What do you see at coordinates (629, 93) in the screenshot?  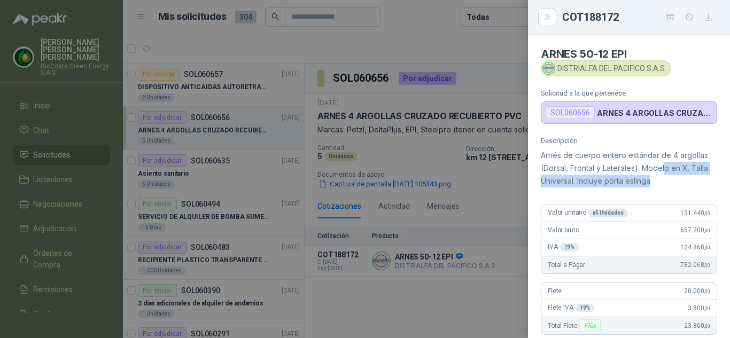 I see `p: Solicitud a la que pertenece` at bounding box center [629, 93].